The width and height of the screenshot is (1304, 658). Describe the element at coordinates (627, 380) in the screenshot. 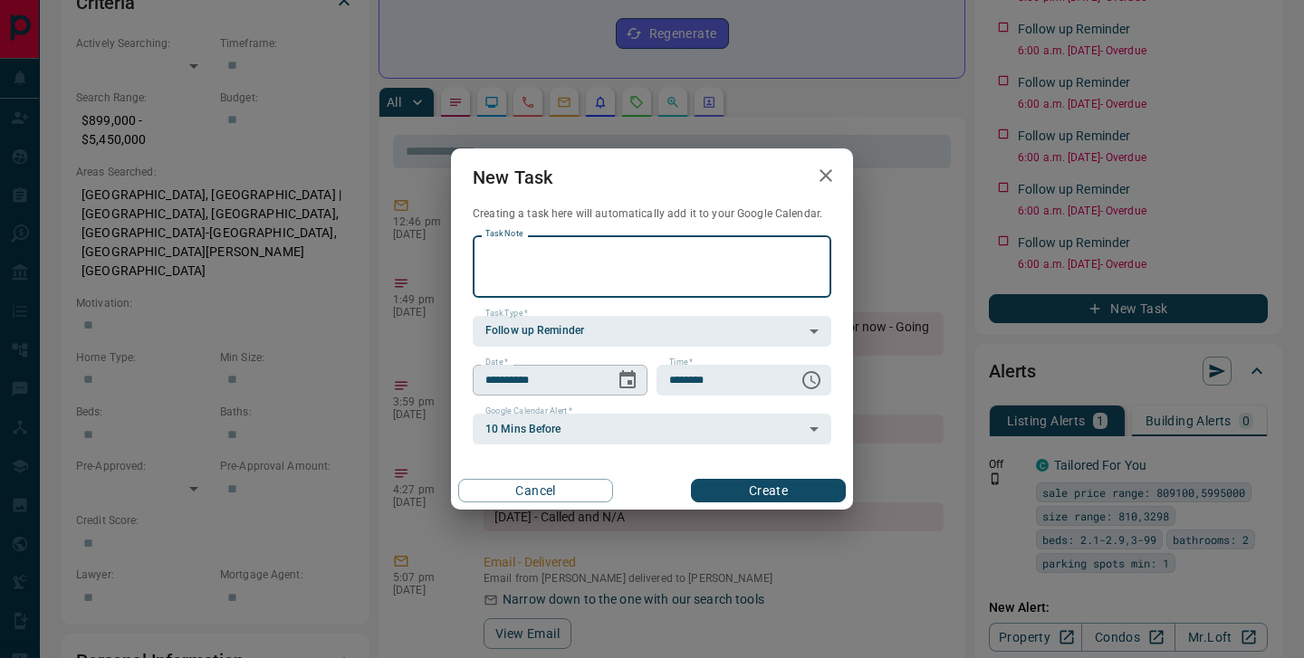

I see `button: Choose date, selected date is Sep 17, 2025` at that location.